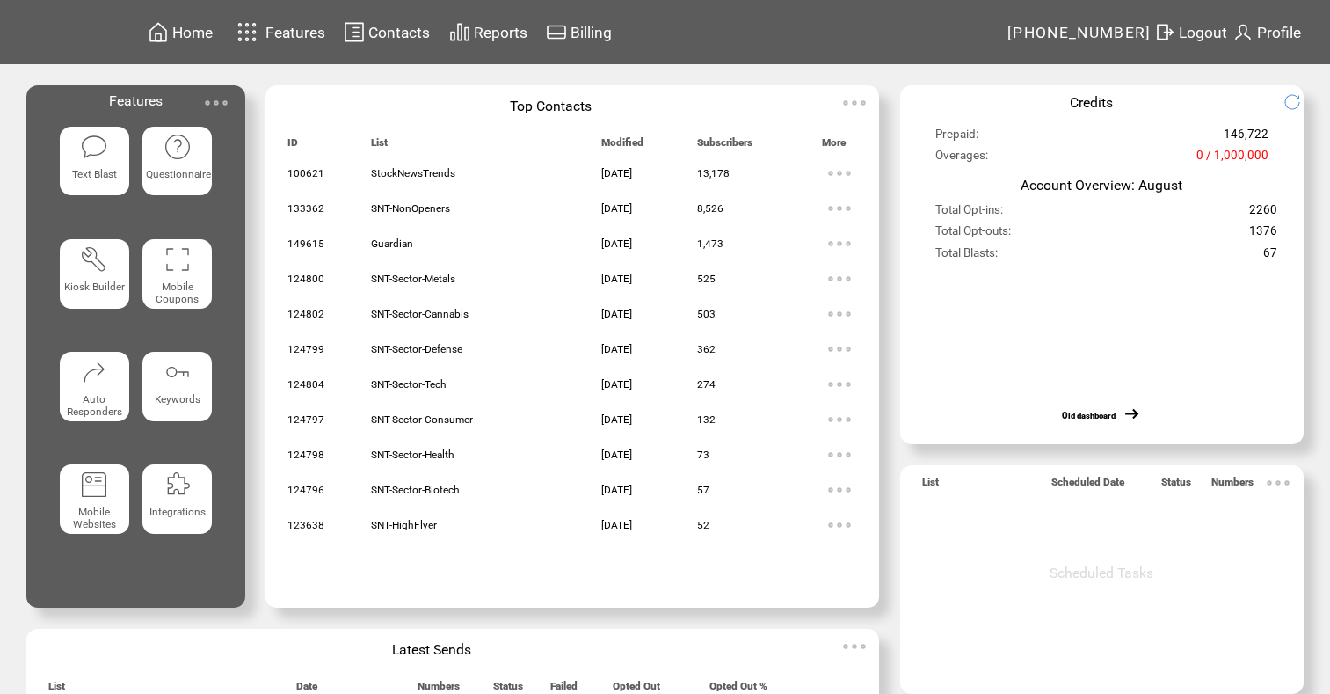 This screenshot has height=694, width=1330. I want to click on span: 149615, so click(306, 244).